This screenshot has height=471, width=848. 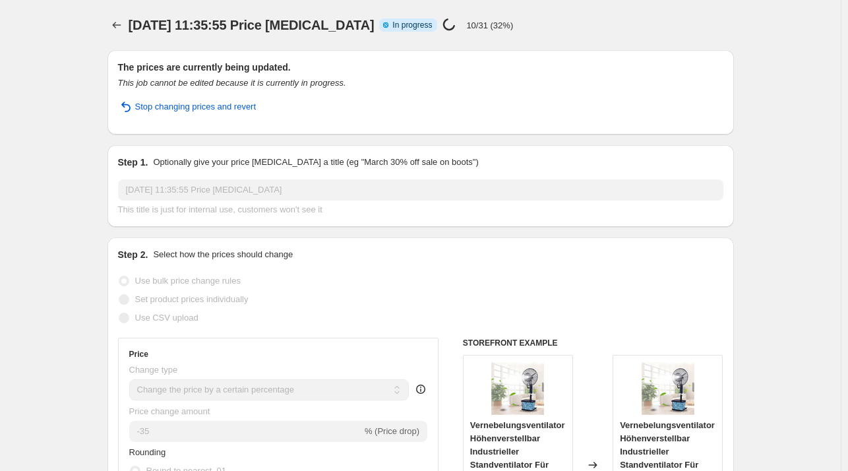 I want to click on span: Set product prices individually, so click(x=192, y=299).